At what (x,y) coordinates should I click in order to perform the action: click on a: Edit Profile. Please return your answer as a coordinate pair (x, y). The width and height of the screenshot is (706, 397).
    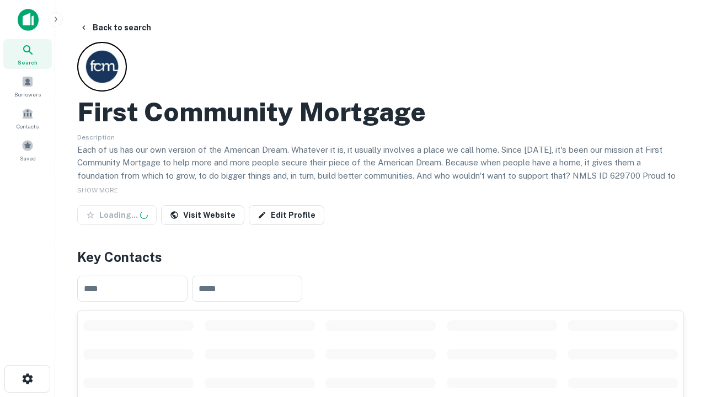
    Looking at the image, I should click on (286, 215).